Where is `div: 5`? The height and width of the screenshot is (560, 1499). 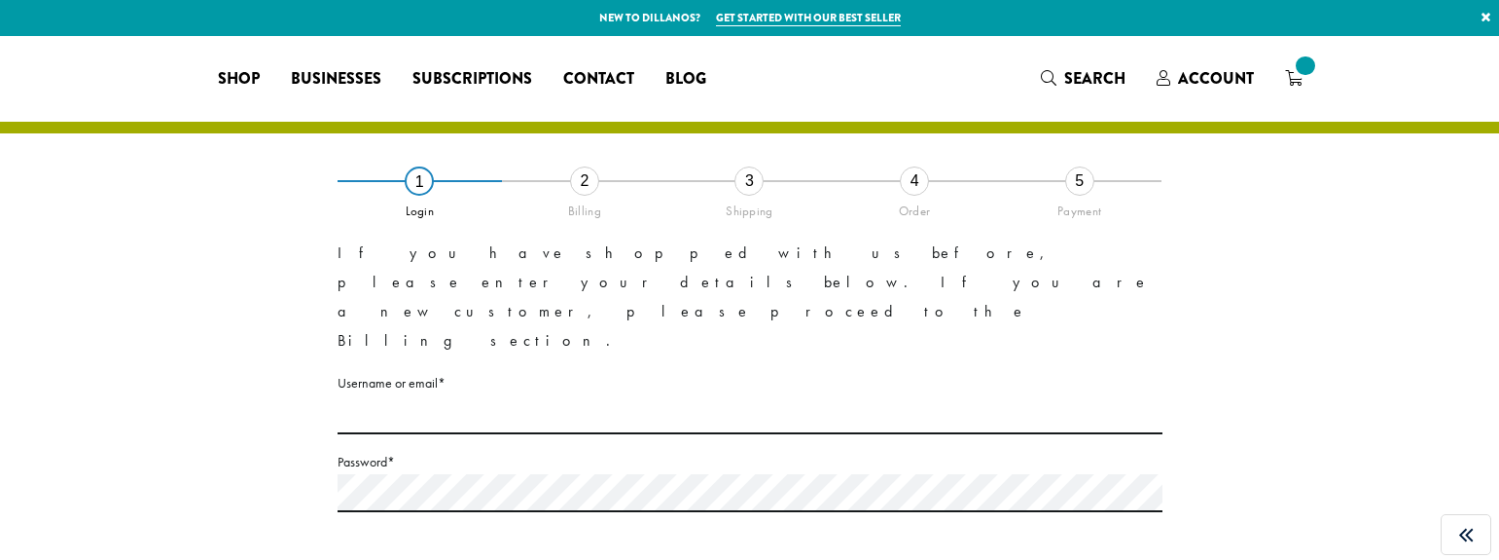
div: 5 is located at coordinates (1080, 181).